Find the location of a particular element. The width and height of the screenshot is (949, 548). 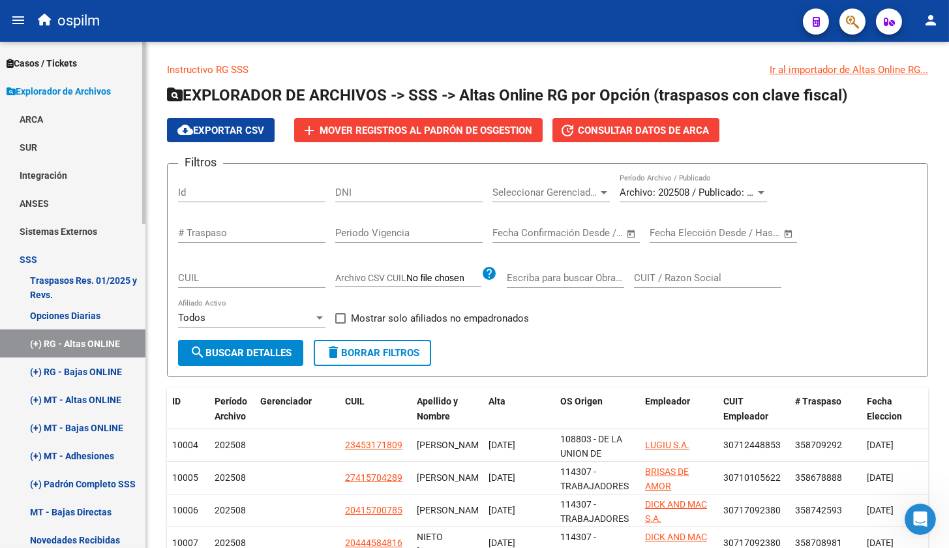

span: Explorador de Archivos is located at coordinates (59, 91).